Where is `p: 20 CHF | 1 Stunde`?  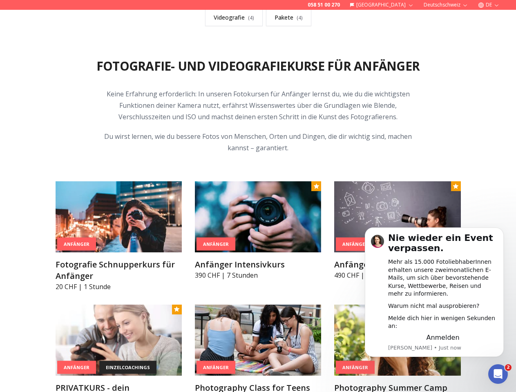 p: 20 CHF | 1 Stunde is located at coordinates (118, 287).